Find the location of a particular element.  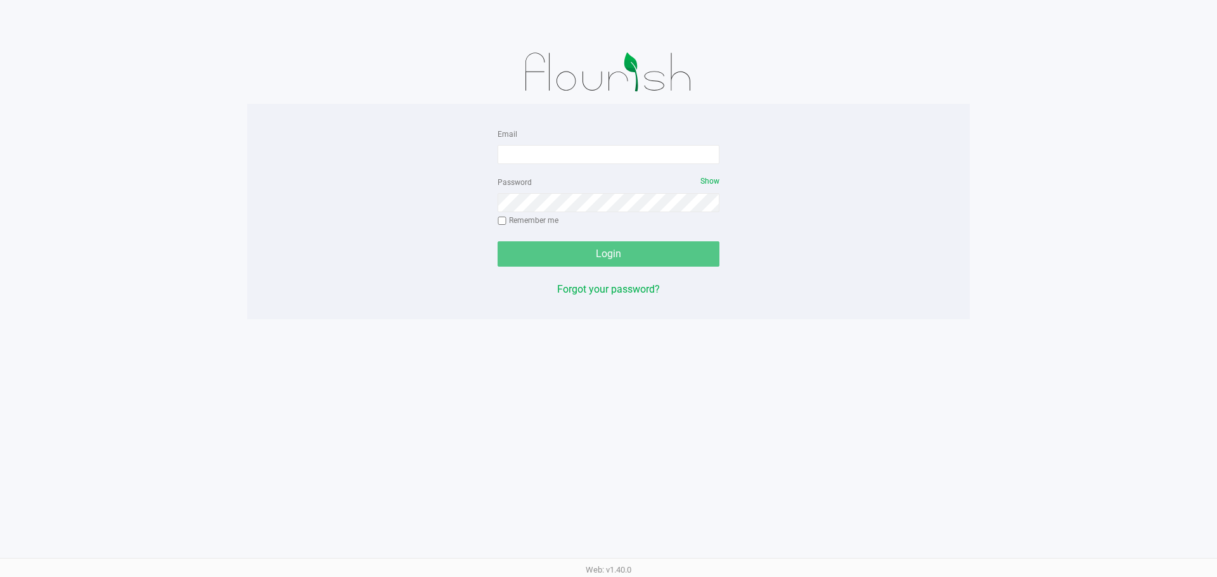

span: Show is located at coordinates (710, 181).